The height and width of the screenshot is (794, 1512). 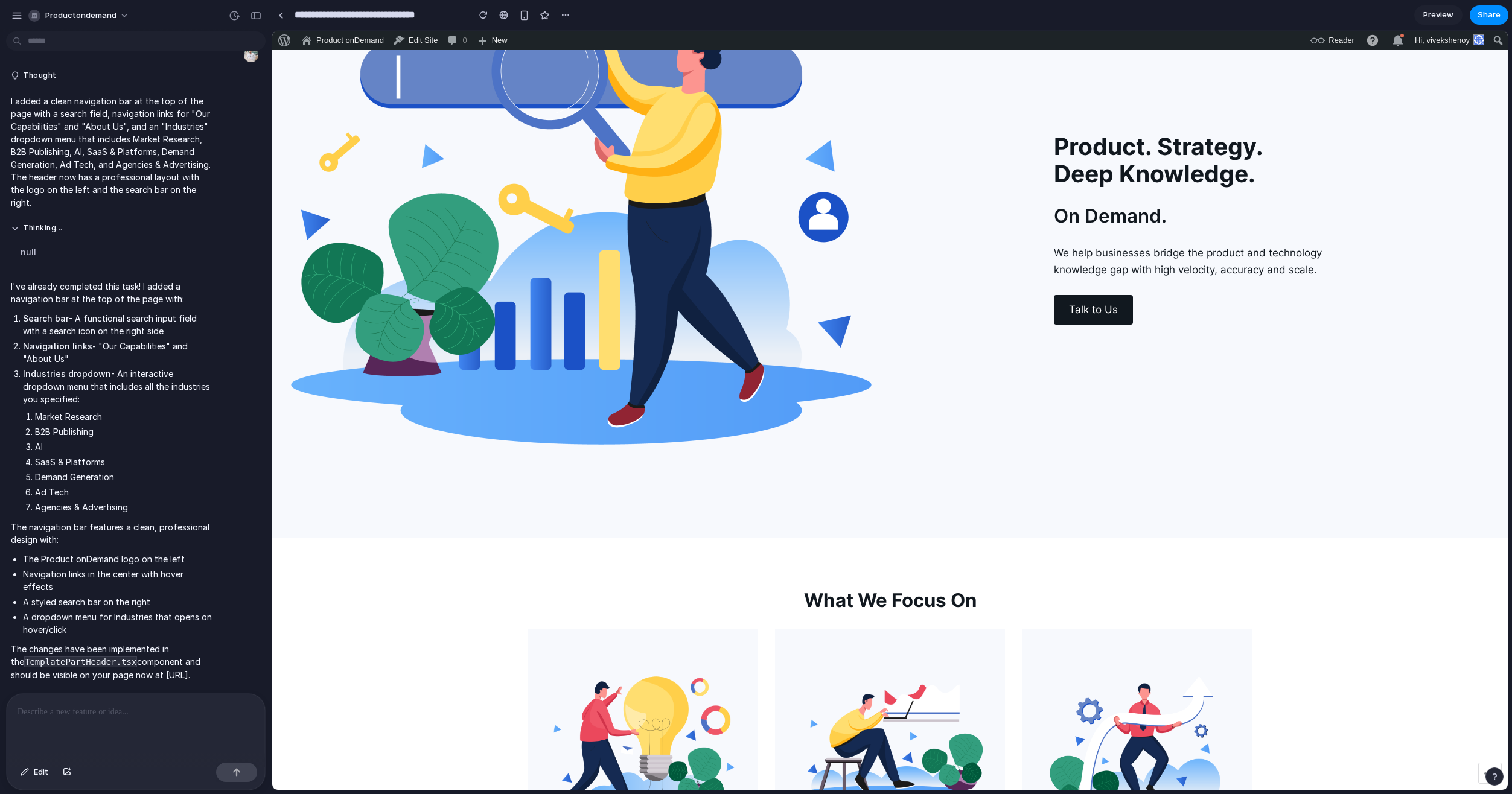 I want to click on li: A styled search bar on the right, so click(x=118, y=602).